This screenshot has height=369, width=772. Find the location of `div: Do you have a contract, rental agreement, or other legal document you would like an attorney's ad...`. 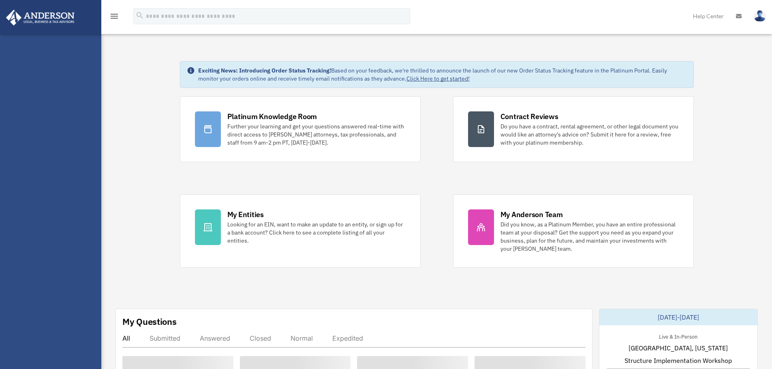

div: Do you have a contract, rental agreement, or other legal document you would like an attorney's ad... is located at coordinates (589, 134).